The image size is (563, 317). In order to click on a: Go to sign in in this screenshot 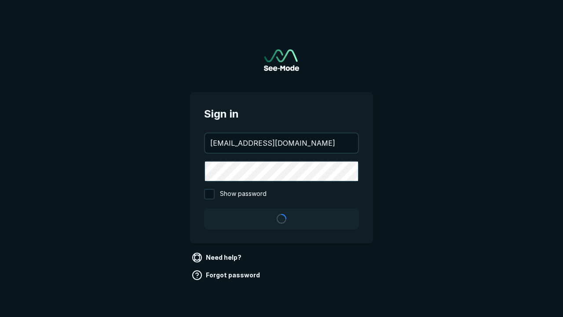, I will do `click(282, 60)`.